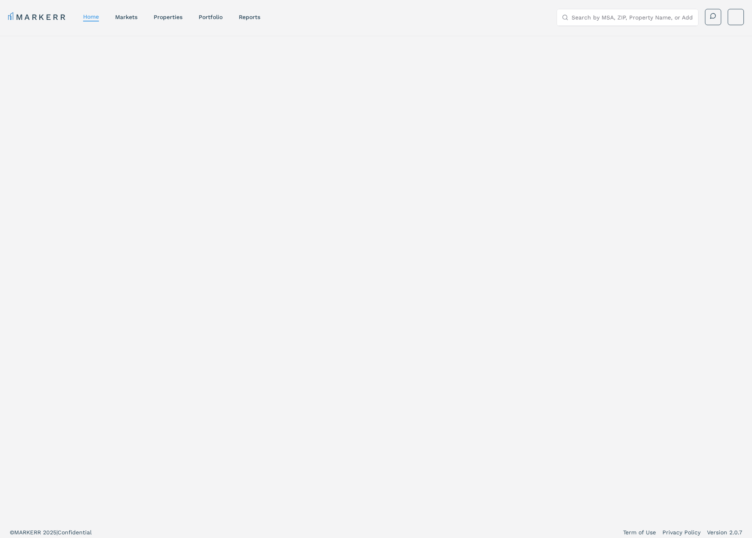 The width and height of the screenshot is (752, 538). What do you see at coordinates (632, 17) in the screenshot?
I see `input: Search by MSA, ZIP, Property Name, or Address` at bounding box center [632, 17].